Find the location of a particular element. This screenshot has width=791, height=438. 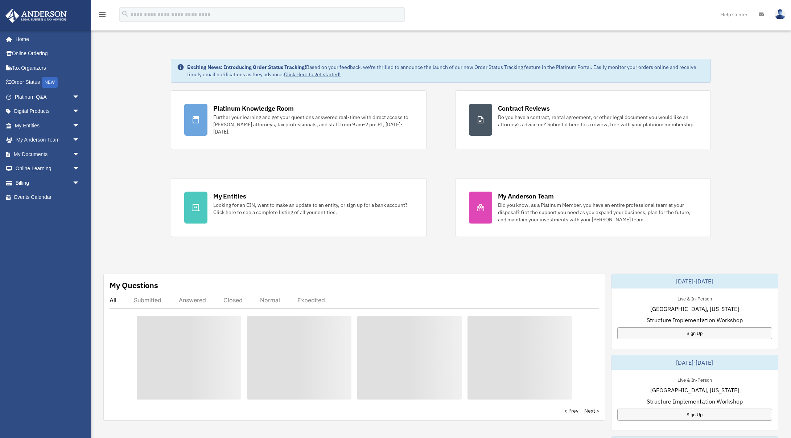

div: Contract Reviews is located at coordinates (524, 108).